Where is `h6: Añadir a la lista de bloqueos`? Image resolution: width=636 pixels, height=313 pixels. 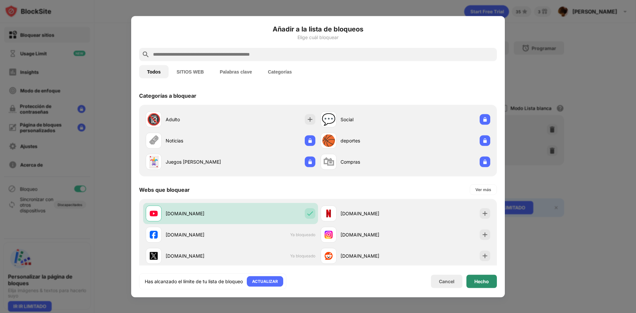 h6: Añadir a la lista de bloqueos is located at coordinates (318, 29).